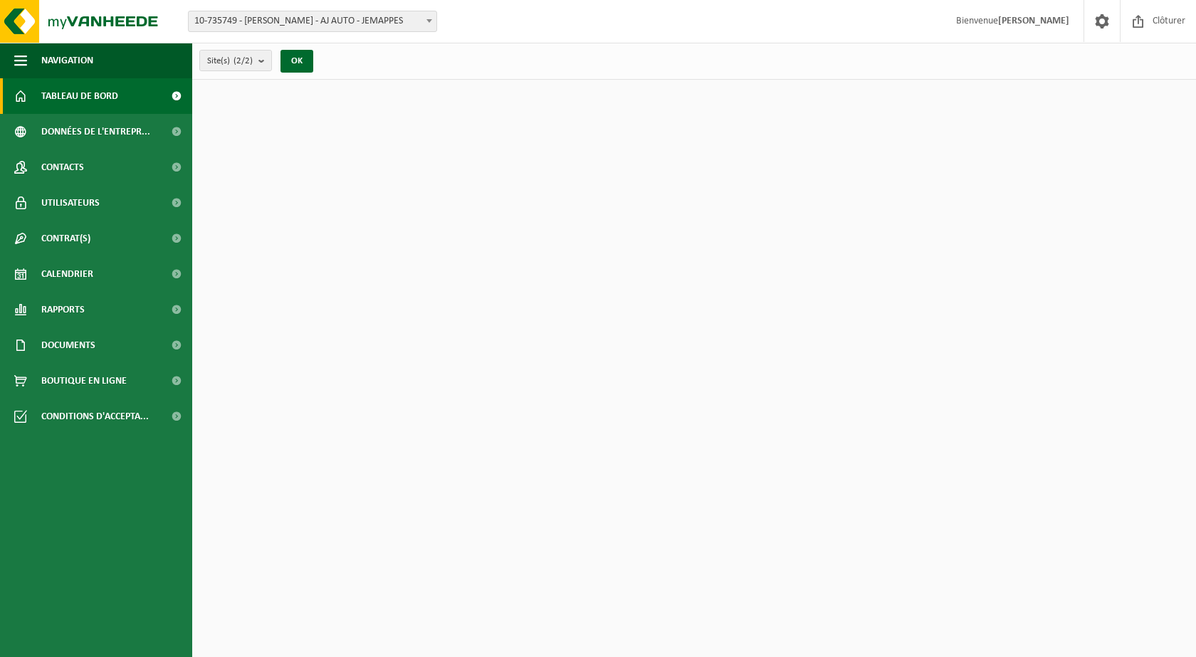 The width and height of the screenshot is (1196, 657). What do you see at coordinates (80, 96) in the screenshot?
I see `span: Tableau de bord` at bounding box center [80, 96].